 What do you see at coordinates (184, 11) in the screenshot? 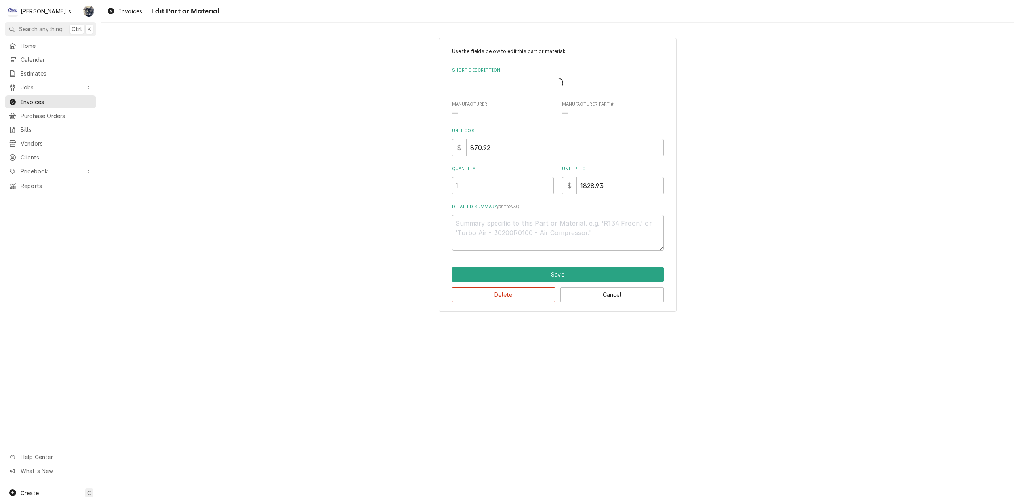
I see `span: Edit Part or Material` at bounding box center [184, 11].